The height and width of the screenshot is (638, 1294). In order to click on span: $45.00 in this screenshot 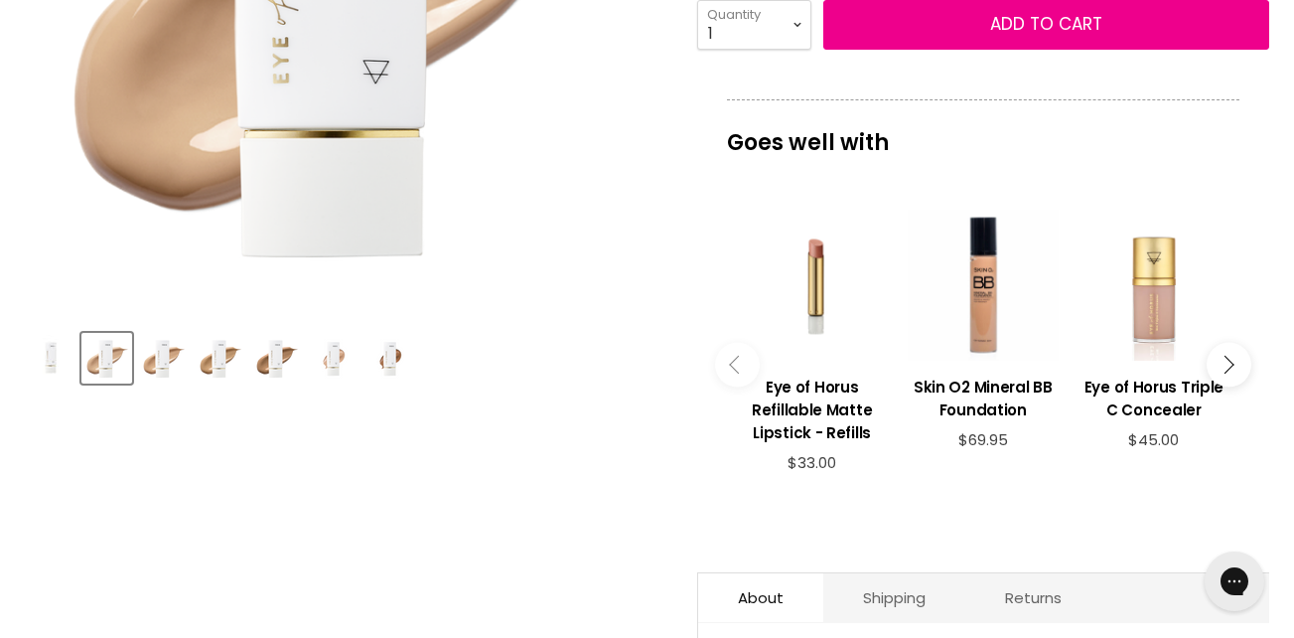, I will do `click(1153, 439)`.